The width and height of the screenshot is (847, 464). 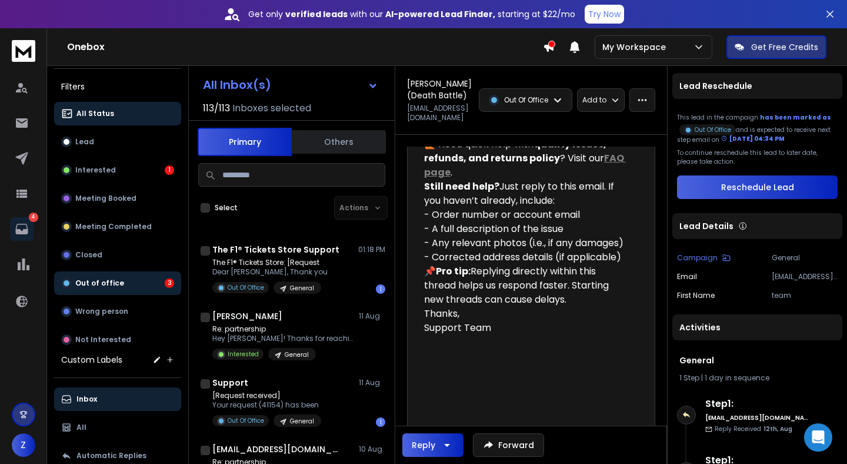 What do you see at coordinates (339, 142) in the screenshot?
I see `button: Others` at bounding box center [339, 142].